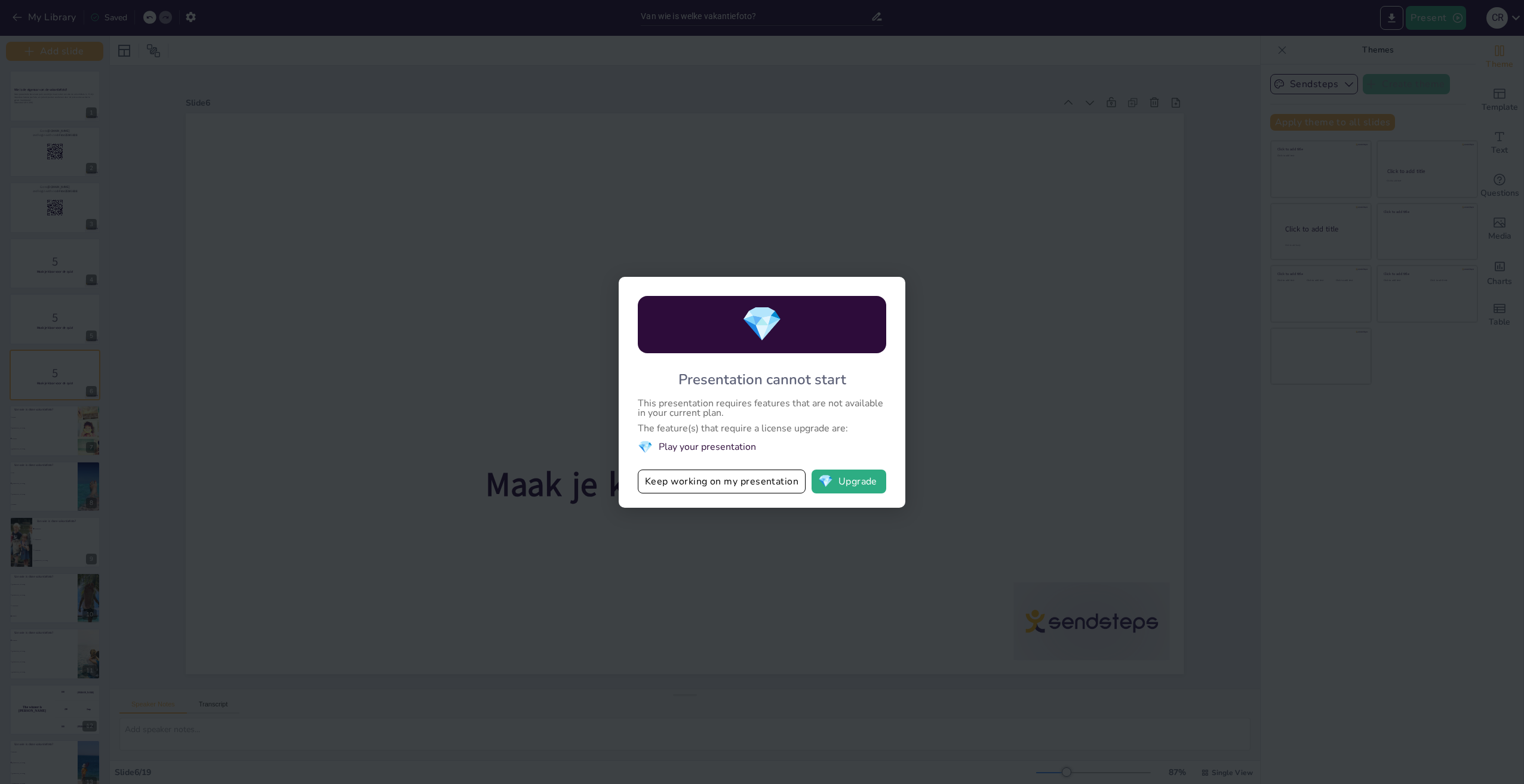  Describe the element at coordinates (848, 481) in the screenshot. I see `button: diamondUpgrade` at that location.